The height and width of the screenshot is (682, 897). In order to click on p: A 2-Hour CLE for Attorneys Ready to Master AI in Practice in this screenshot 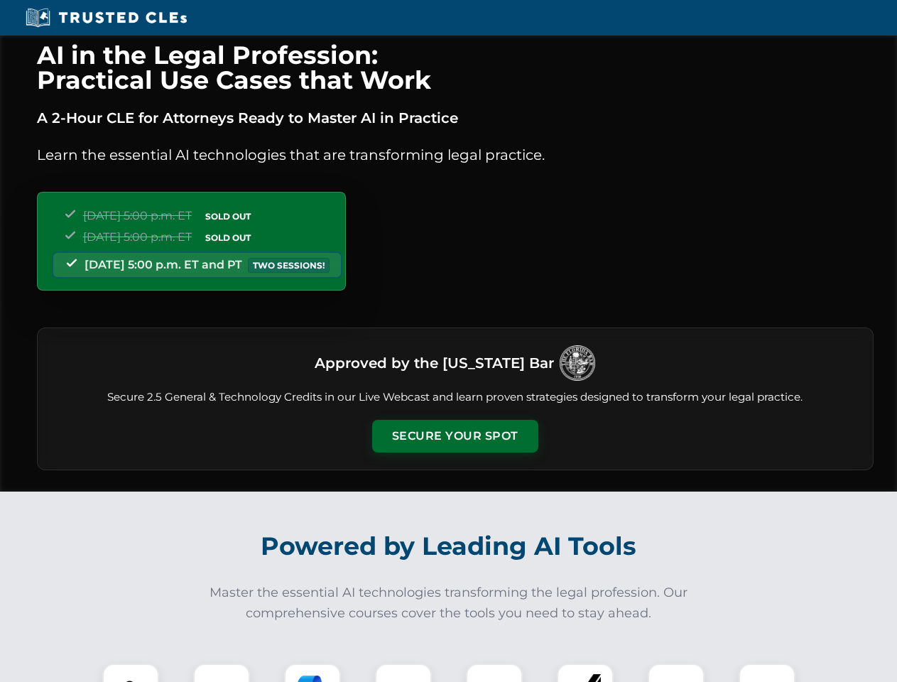, I will do `click(455, 118)`.